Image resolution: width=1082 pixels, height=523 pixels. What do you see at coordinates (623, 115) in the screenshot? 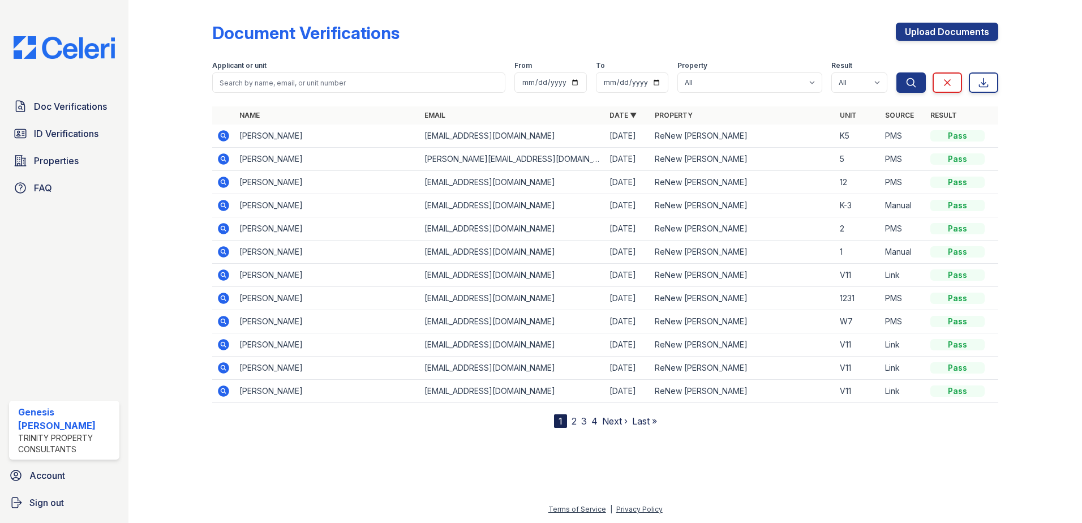
I see `a: Date ▼` at bounding box center [623, 115].